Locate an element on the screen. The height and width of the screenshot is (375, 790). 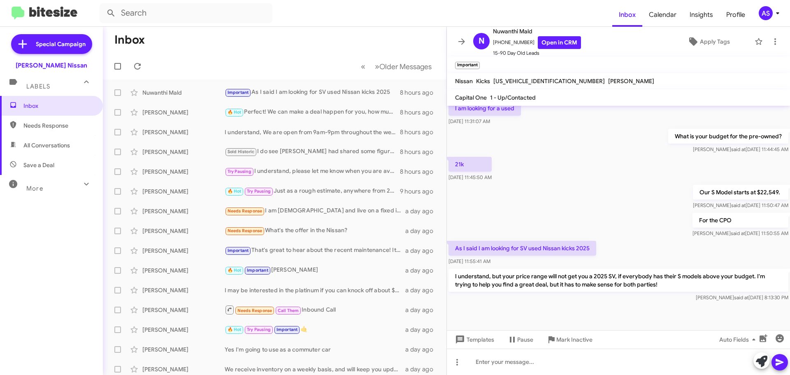
div: I may be interested in the platinum if you can knock off about $6k and it has an extended warranty is located at coordinates (315, 290).